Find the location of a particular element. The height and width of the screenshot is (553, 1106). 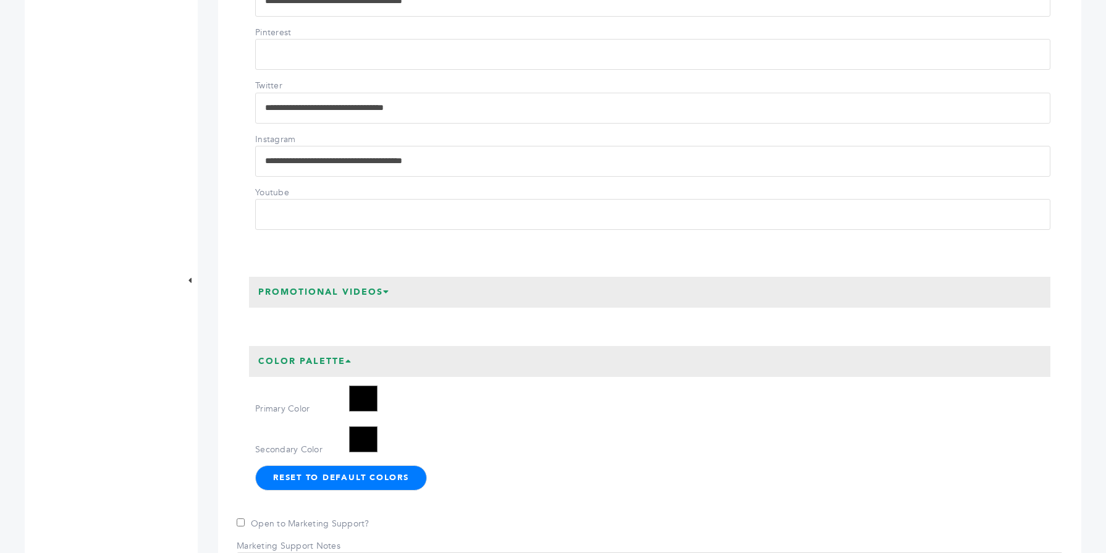

h3: Color Palette is located at coordinates (305, 362).